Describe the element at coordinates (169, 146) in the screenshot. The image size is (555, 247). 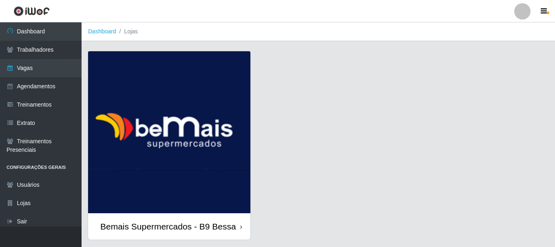
I see `a: Bemais Supermercados - B9 Bessa` at that location.